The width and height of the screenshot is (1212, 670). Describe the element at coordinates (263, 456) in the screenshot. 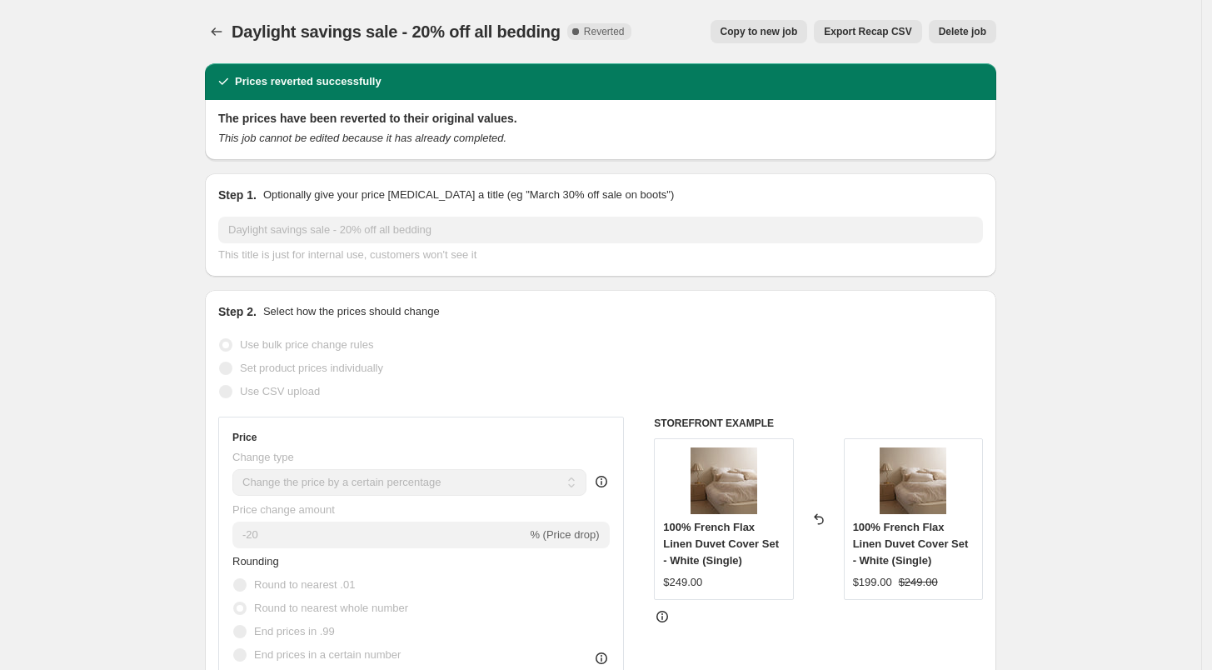

I see `span: Change type` at that location.